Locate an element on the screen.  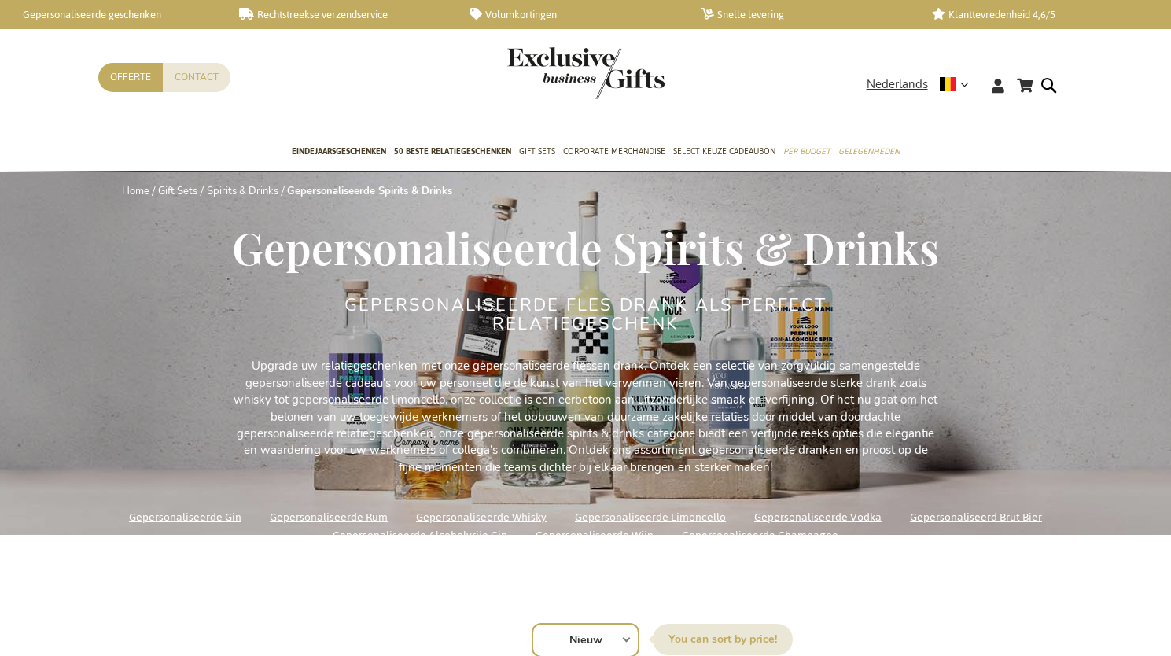
p: Upgrade uw relatiegeschenken met onze gepersonaliseerde flessen drank. Ontdek een selectie van zo... is located at coordinates (586, 417).